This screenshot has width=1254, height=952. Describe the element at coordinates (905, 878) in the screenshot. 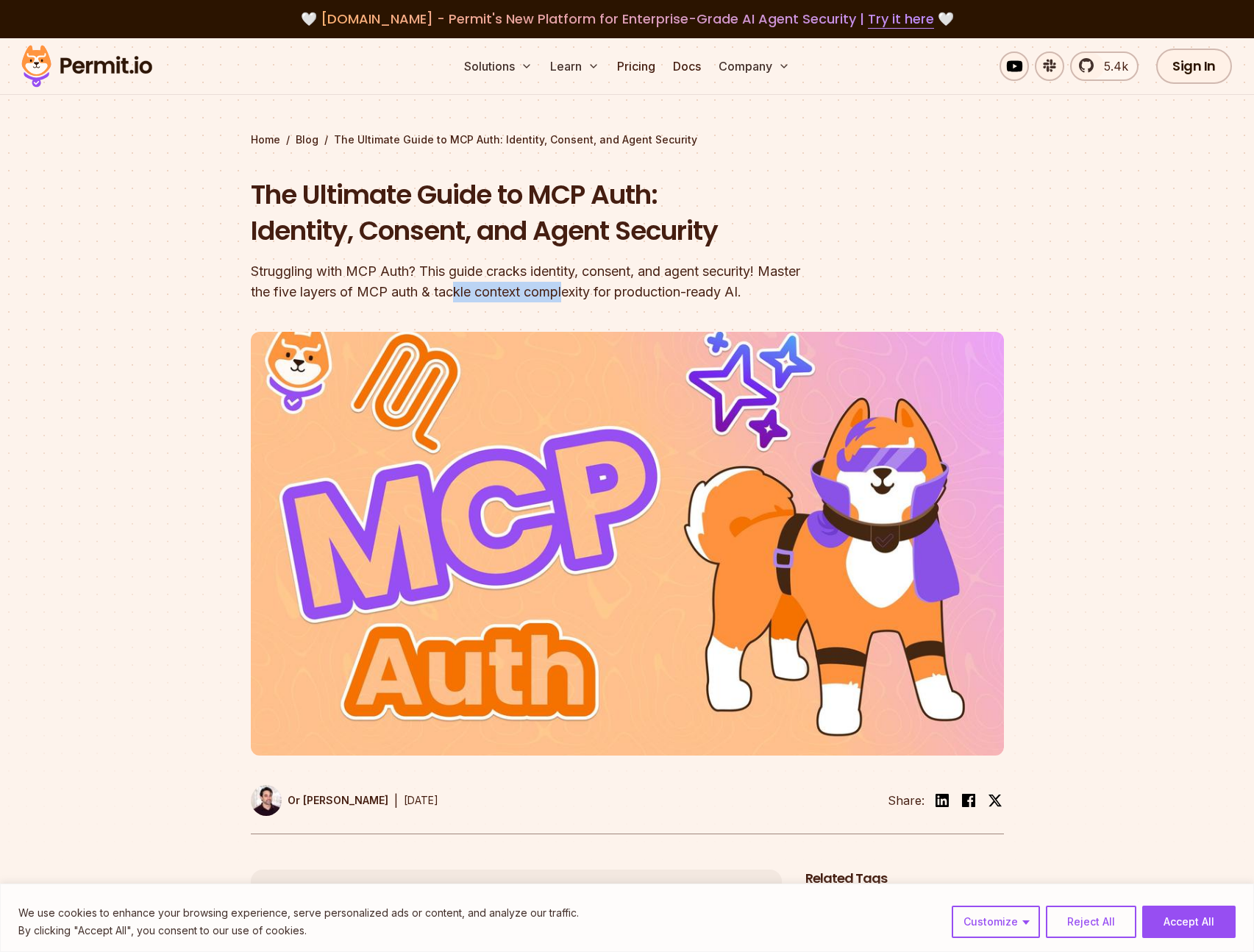

I see `h2: Related Tags` at that location.